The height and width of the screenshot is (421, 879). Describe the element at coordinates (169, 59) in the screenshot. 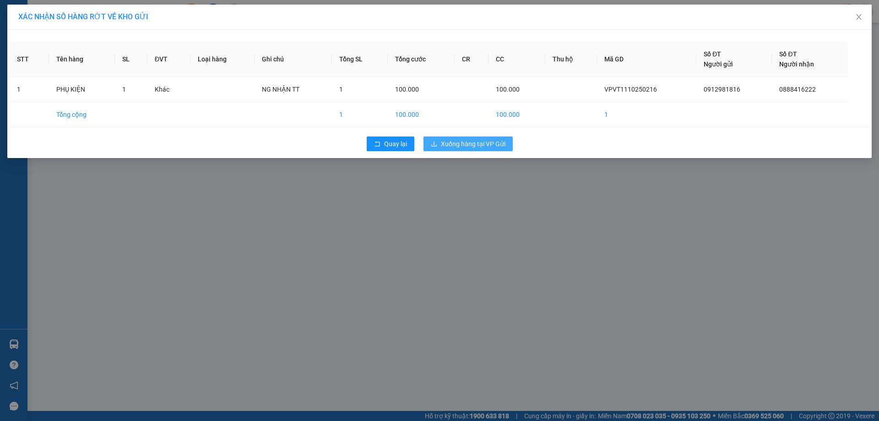

I see `th: ĐVT` at that location.